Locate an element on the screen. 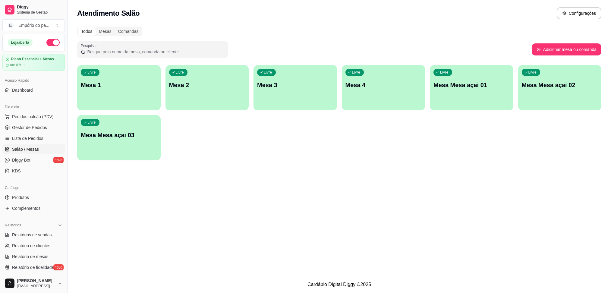 This screenshot has height=293, width=611. div: Acesso Rápido is located at coordinates (33, 80).